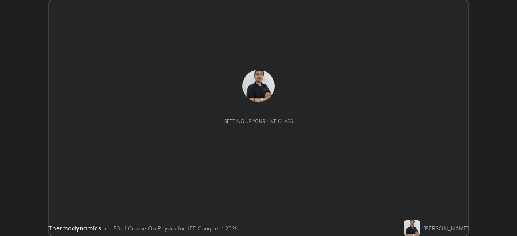  Describe the element at coordinates (75, 228) in the screenshot. I see `div: Thermodynamics` at that location.